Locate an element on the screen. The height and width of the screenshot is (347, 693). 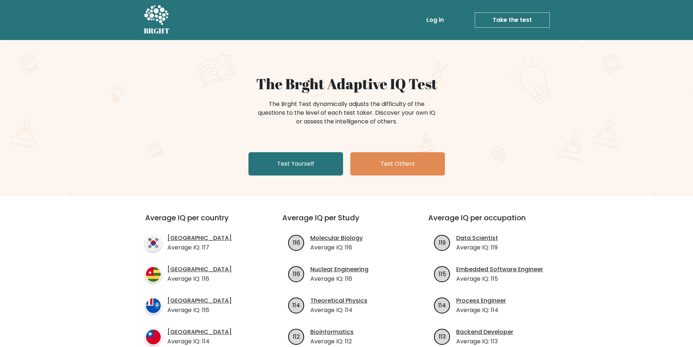
a: Test Yourself is located at coordinates (296, 164).